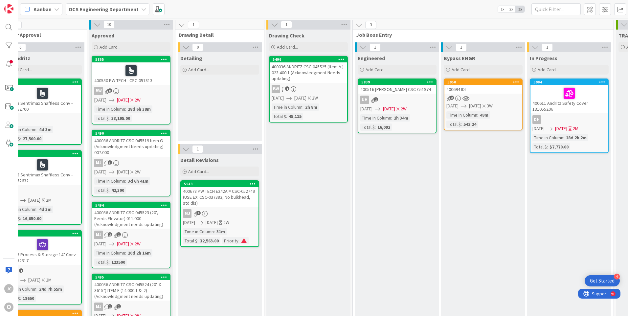 Image resolution: width=628 pixels, height=316 pixels. What do you see at coordinates (451, 98) in the screenshot?
I see `span: 2` at bounding box center [451, 98].